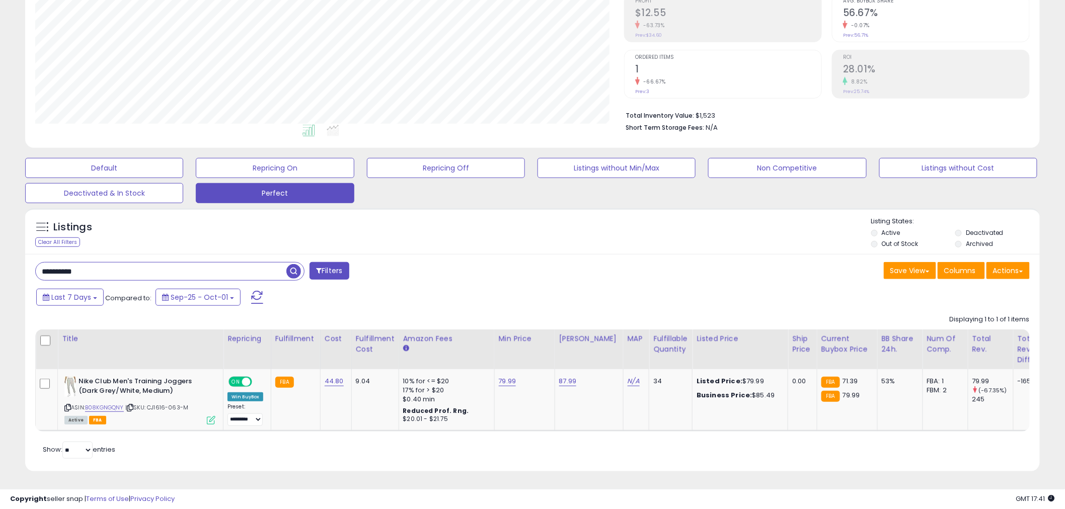  Describe the element at coordinates (71, 297) in the screenshot. I see `span: Last 7 Days` at that location.